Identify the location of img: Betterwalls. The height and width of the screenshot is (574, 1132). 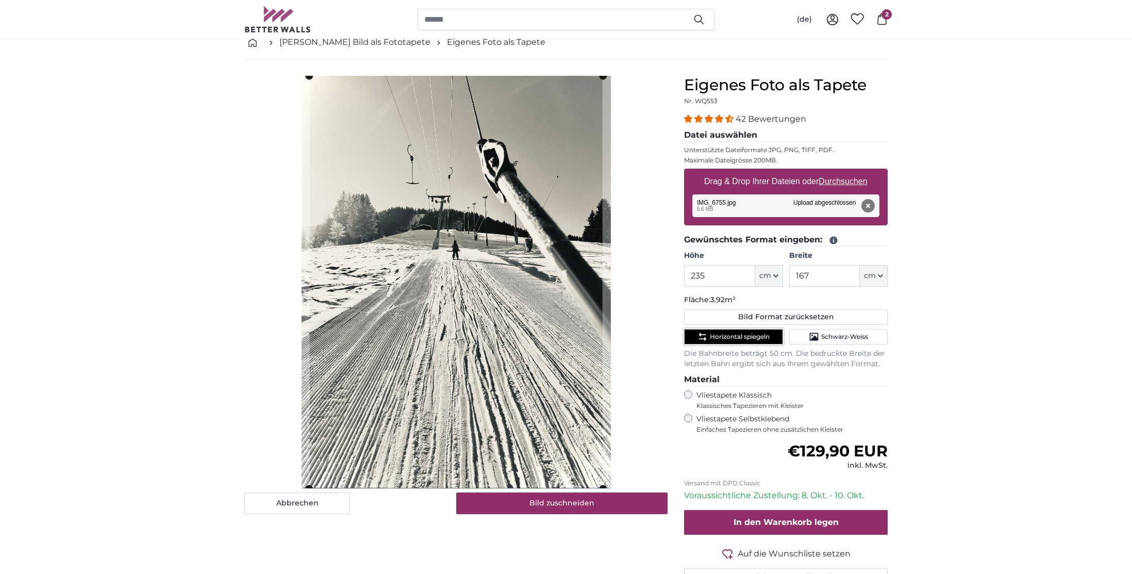
(278, 19).